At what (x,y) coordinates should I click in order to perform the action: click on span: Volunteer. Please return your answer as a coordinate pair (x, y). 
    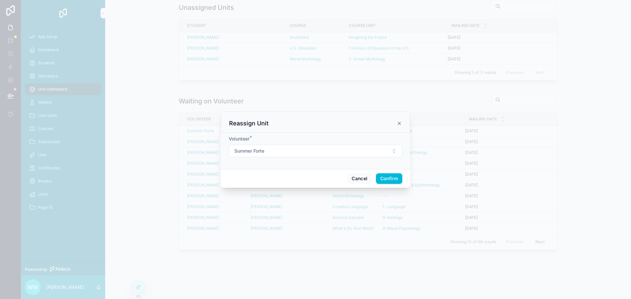
    Looking at the image, I should click on (239, 139).